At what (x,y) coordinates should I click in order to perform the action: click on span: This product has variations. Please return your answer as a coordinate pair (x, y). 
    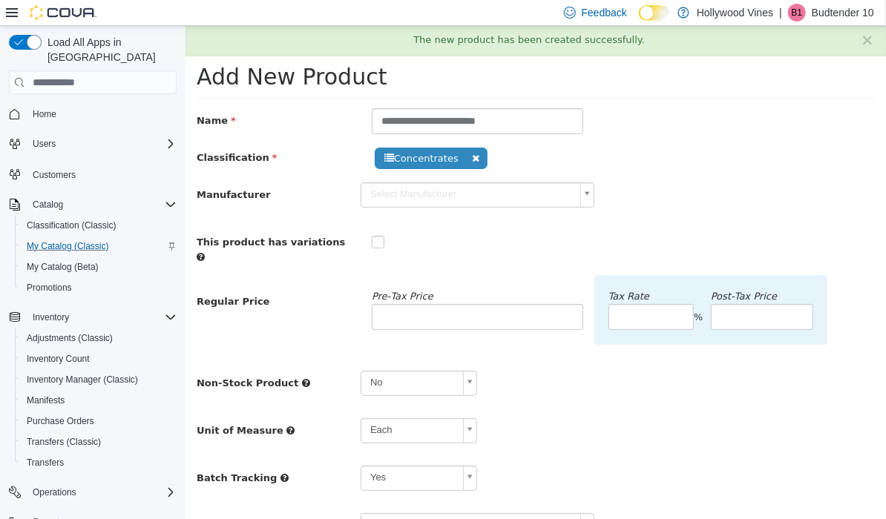
    Looking at the image, I should click on (85, 216).